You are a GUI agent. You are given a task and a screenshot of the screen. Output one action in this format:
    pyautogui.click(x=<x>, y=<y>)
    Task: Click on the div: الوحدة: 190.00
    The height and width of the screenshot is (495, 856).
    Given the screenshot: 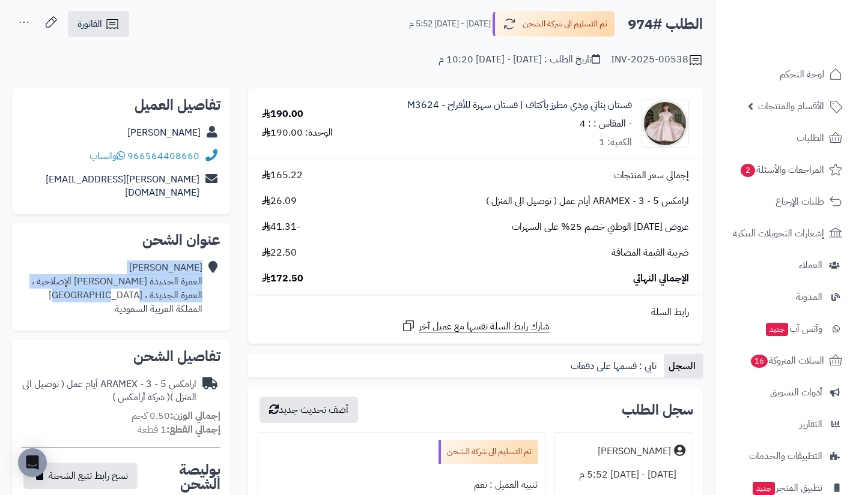 What is the action you would take?
    pyautogui.click(x=297, y=133)
    